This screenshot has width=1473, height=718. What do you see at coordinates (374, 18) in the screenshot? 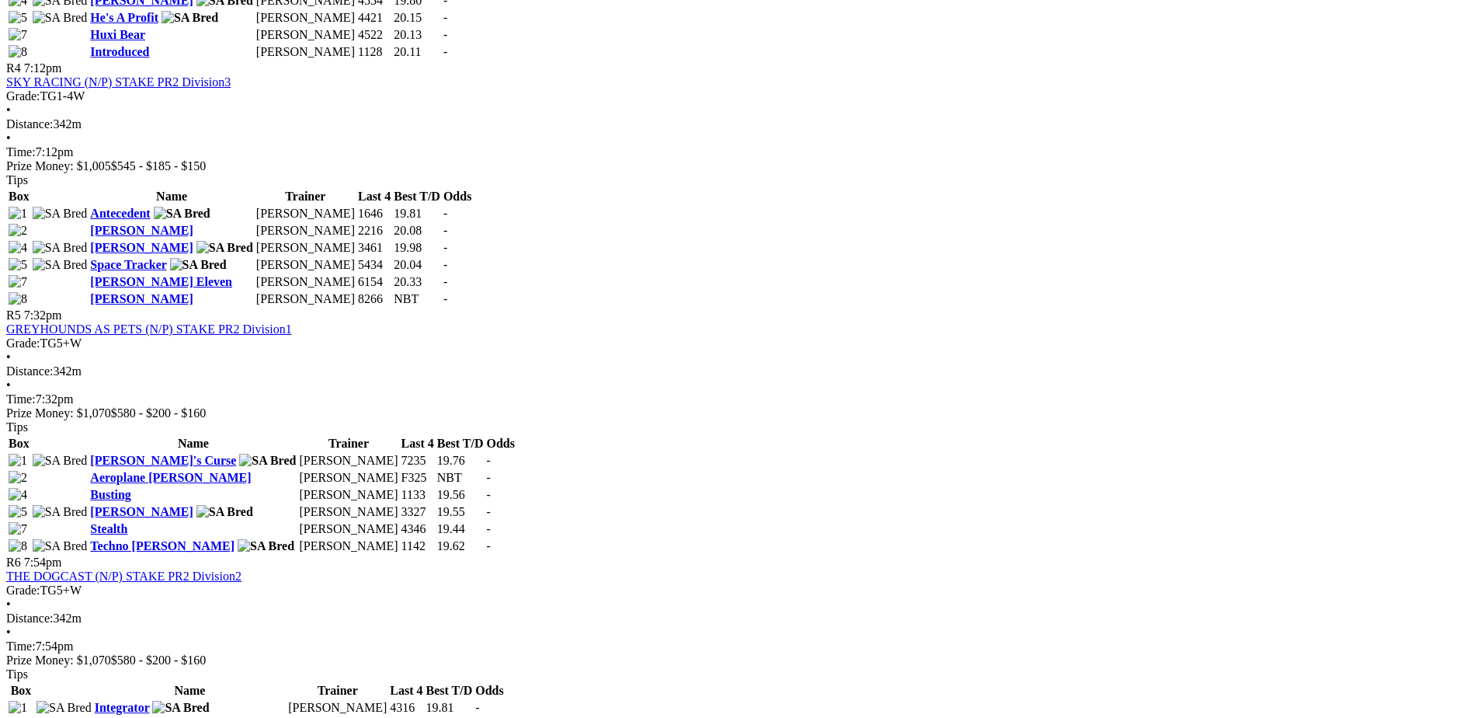
I see `td: 4421` at bounding box center [374, 18].